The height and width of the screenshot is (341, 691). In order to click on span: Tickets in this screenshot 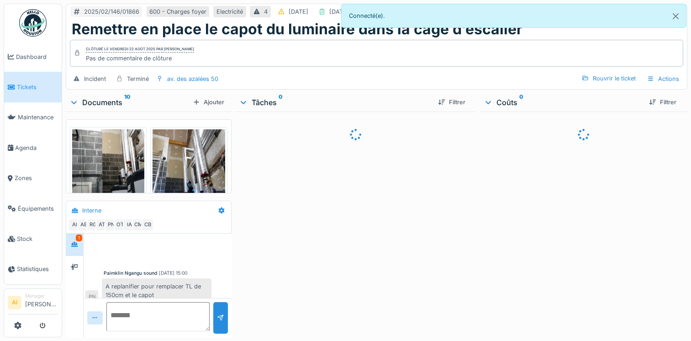, I will do `click(37, 87)`.